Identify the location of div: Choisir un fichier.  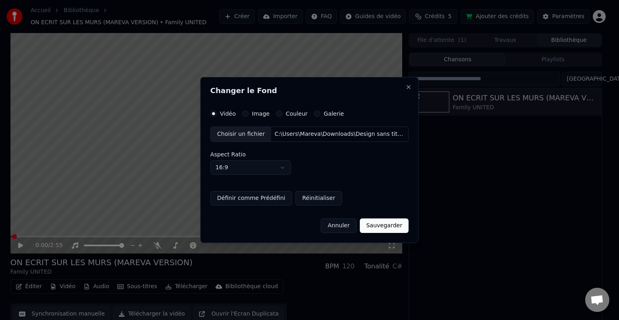
(241, 134).